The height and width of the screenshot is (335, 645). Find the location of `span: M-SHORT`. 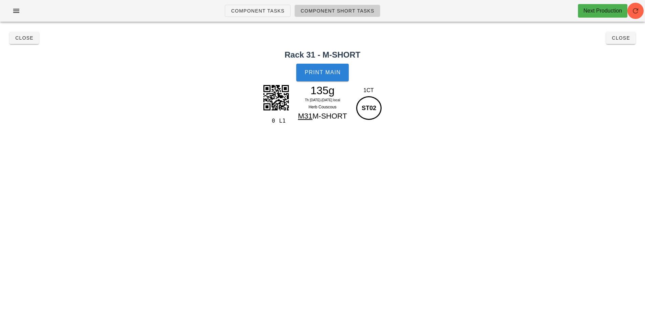

span: M-SHORT is located at coordinates (330, 116).